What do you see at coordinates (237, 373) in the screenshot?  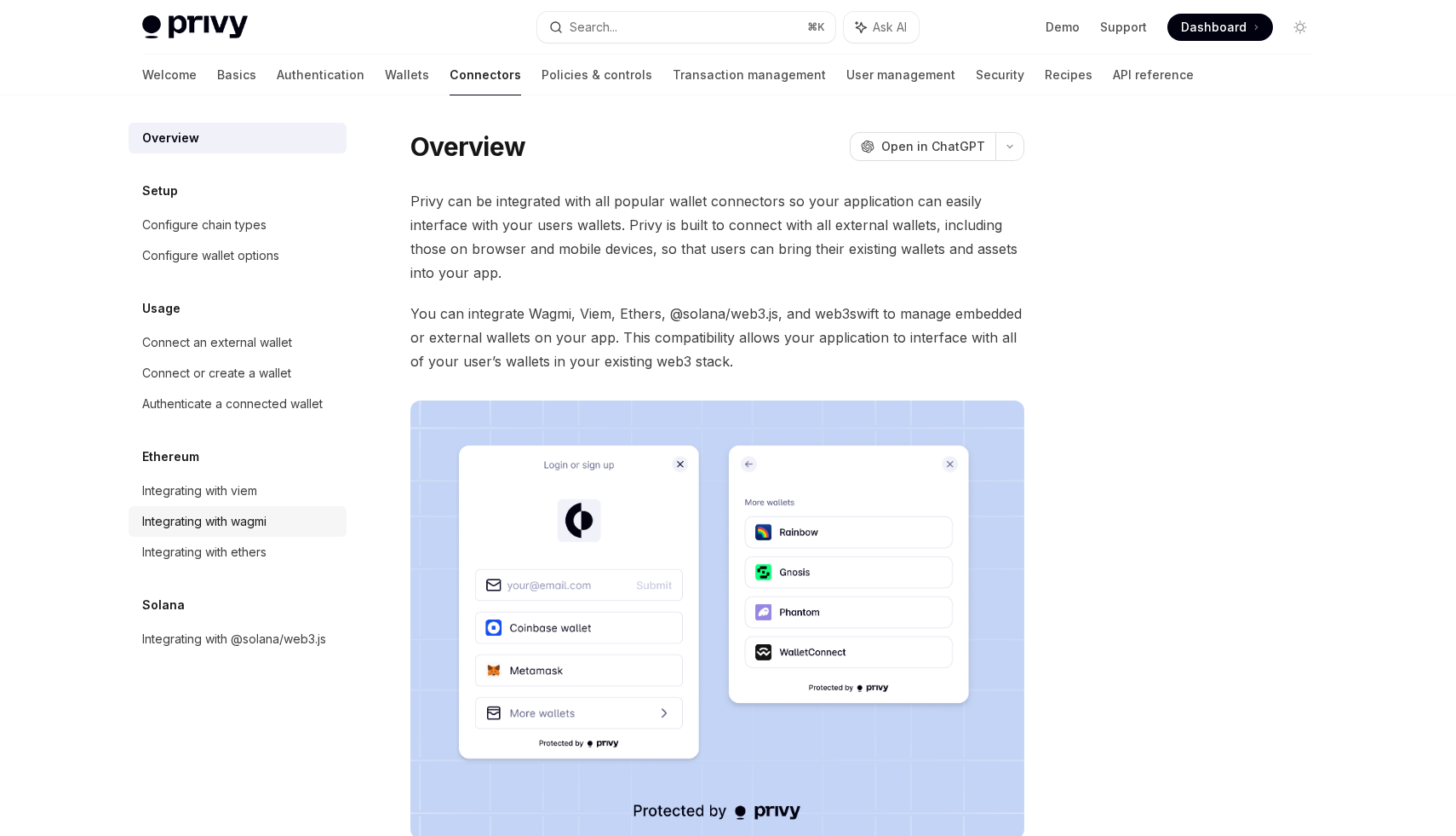 I see `a: Connect or create a wallet` at bounding box center [237, 373].